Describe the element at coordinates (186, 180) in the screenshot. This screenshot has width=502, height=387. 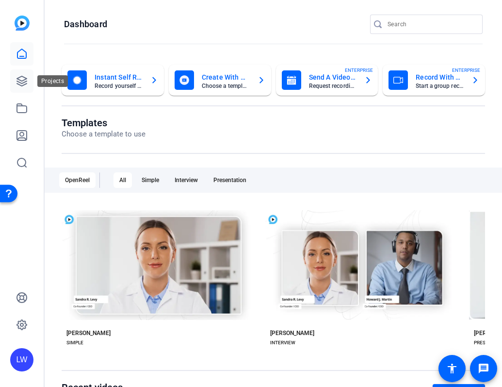
I see `div: Interview` at that location.